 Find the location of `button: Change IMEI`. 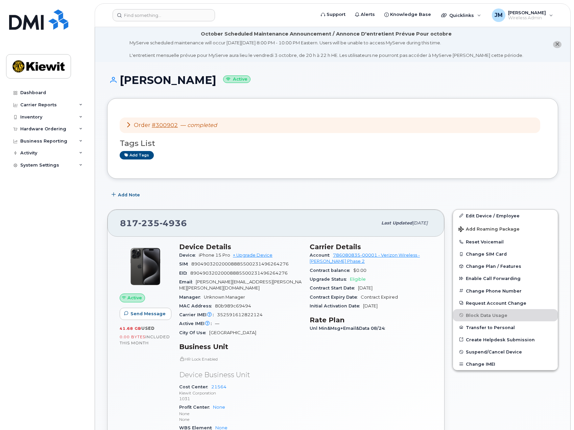

button: Change IMEI is located at coordinates (506, 364).